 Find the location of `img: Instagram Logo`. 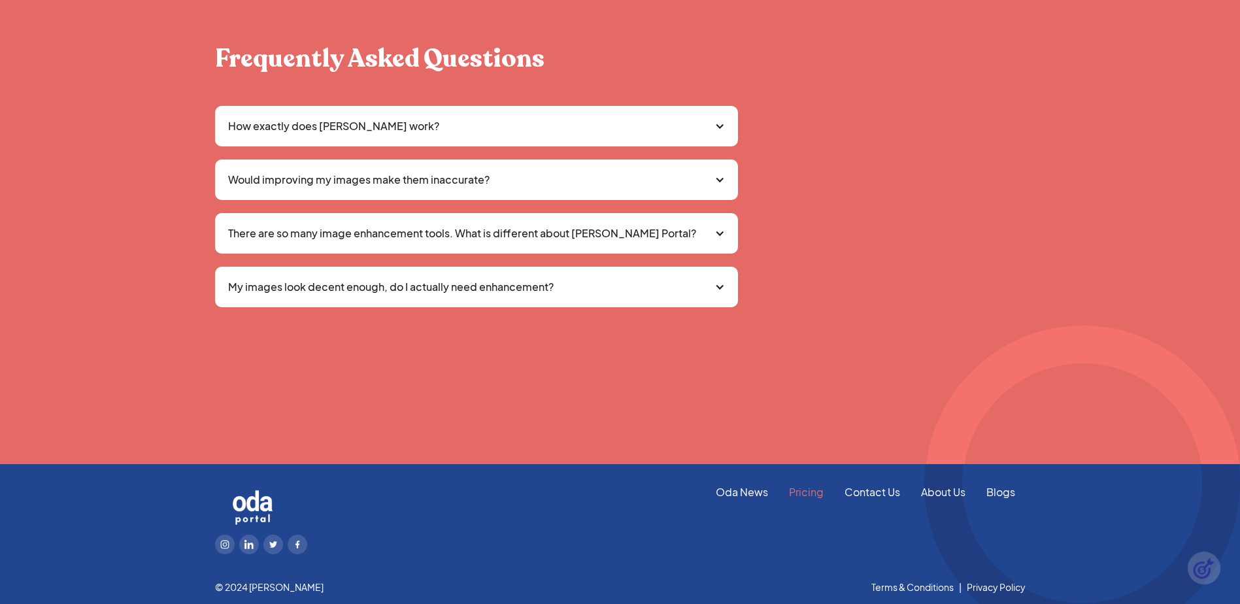

img: Instagram Logo is located at coordinates (225, 544).